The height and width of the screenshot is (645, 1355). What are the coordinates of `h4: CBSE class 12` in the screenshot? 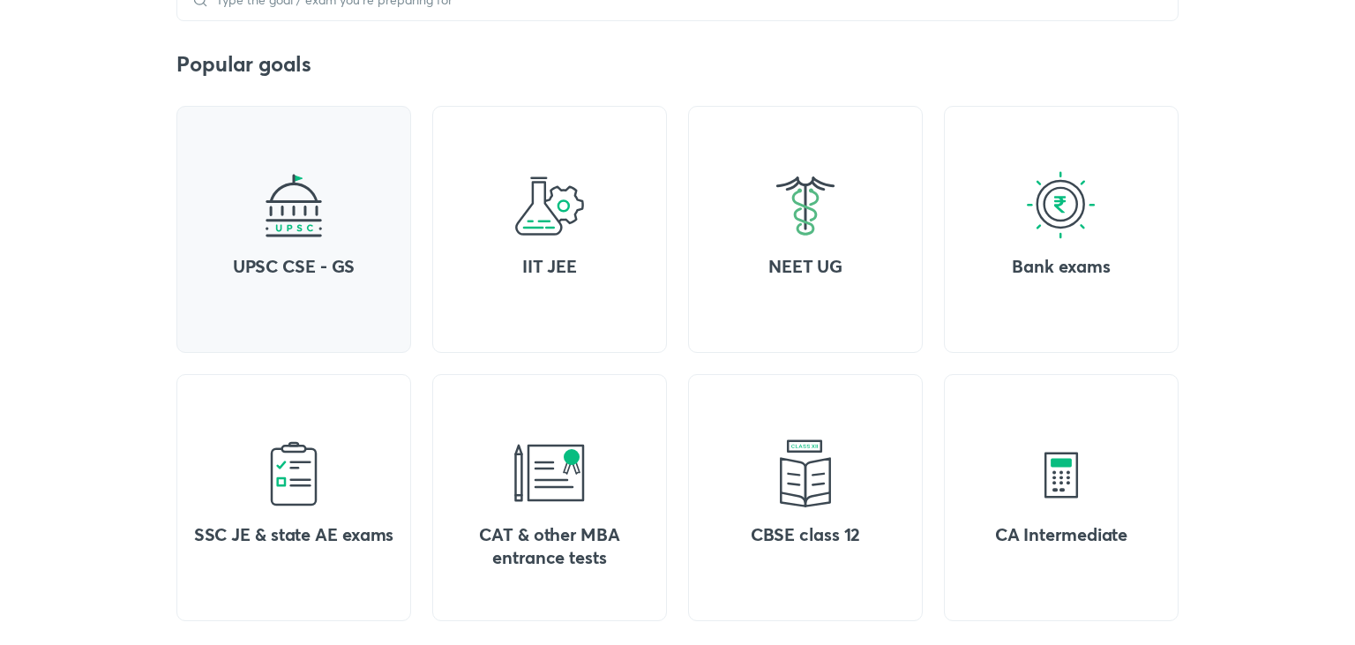 It's located at (806, 535).